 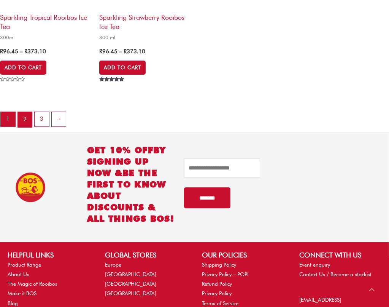 What do you see at coordinates (220, 265) in the screenshot?
I see `a: Shipping Policy` at bounding box center [220, 265].